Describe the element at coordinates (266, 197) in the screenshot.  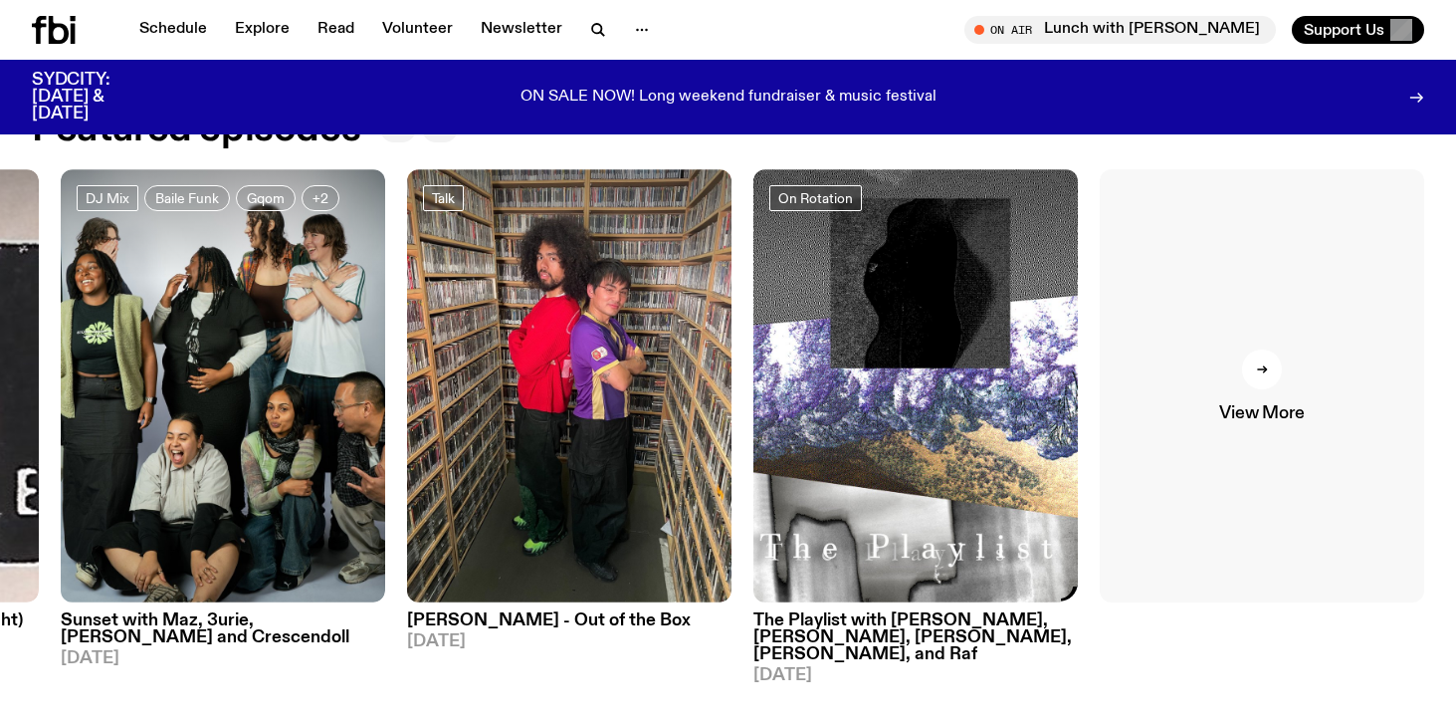
I see `span: Gqom` at that location.